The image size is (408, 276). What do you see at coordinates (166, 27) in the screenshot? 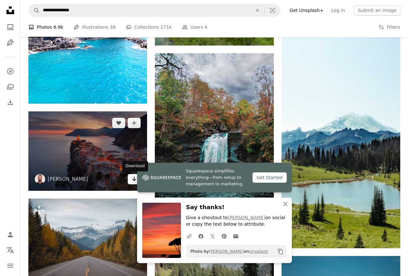
I see `span: 271k` at bounding box center [166, 27].